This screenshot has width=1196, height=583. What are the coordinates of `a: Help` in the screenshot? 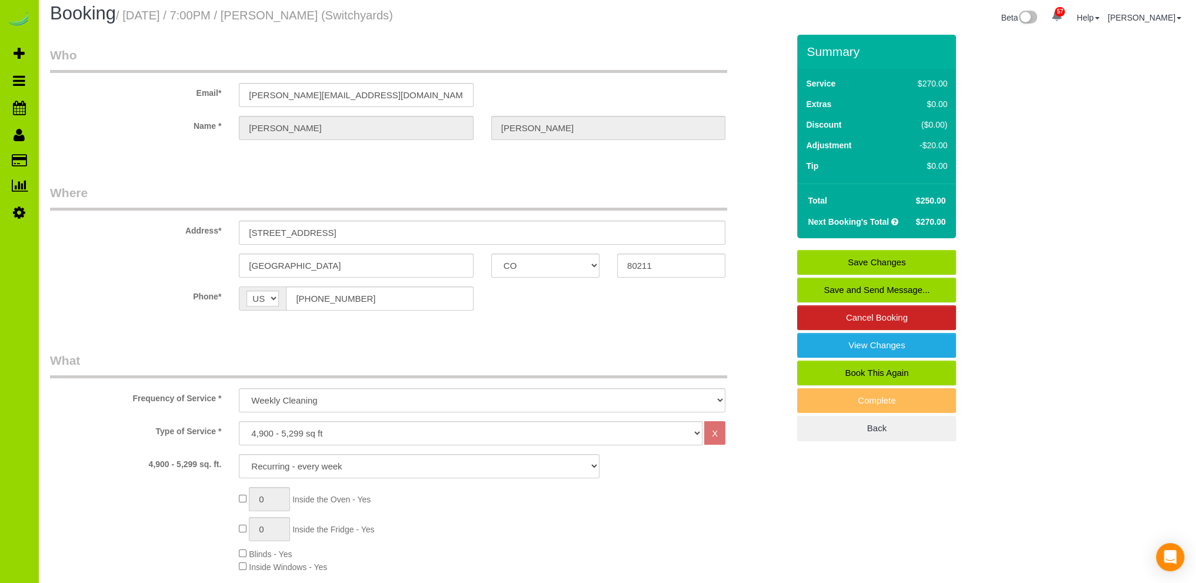 It's located at (1088, 18).